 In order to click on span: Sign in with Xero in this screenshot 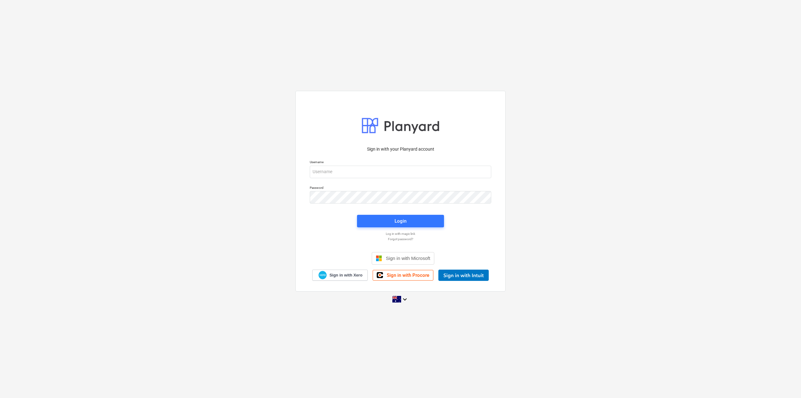, I will do `click(346, 275)`.